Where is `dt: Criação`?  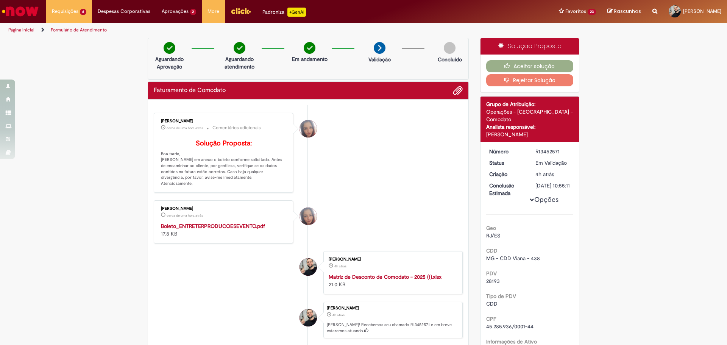 dt: Criação is located at coordinates (507, 174).